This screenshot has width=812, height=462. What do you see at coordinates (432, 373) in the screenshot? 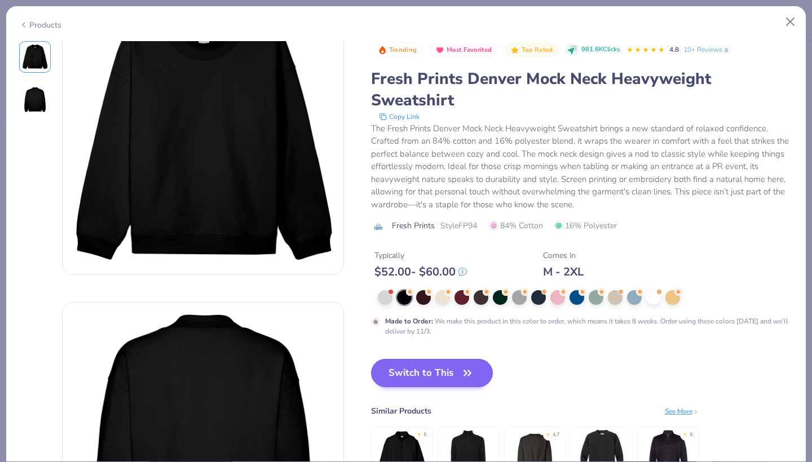
I see `button: Switch to This` at bounding box center [432, 373].